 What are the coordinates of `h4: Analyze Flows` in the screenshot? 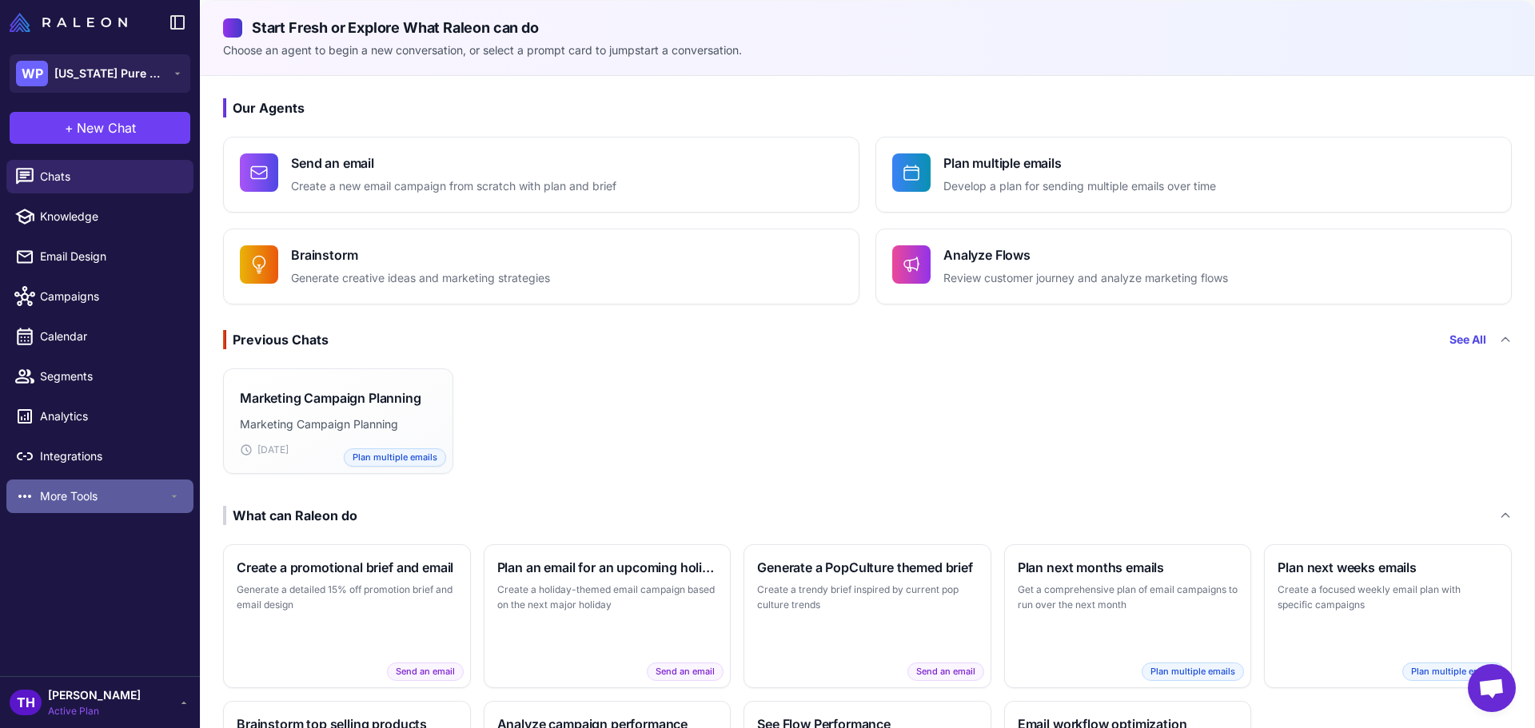 It's located at (1085, 255).